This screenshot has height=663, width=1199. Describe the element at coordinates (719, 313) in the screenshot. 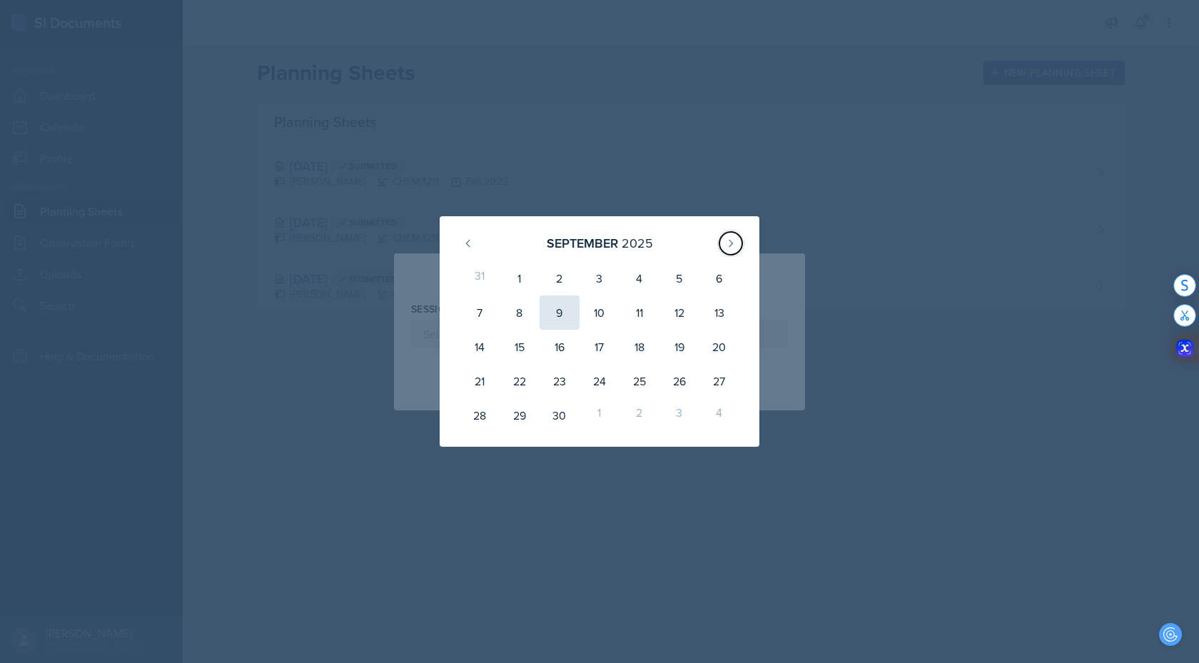

I see `div: 13` at that location.